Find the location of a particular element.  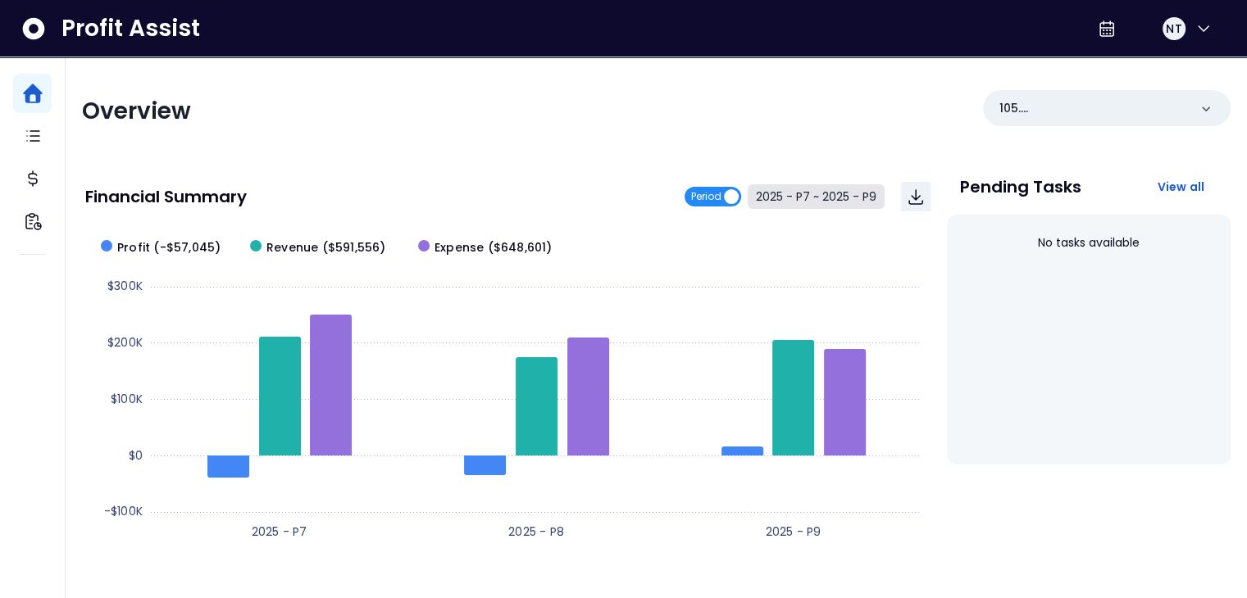

text: 2025 - P7 is located at coordinates (280, 532).